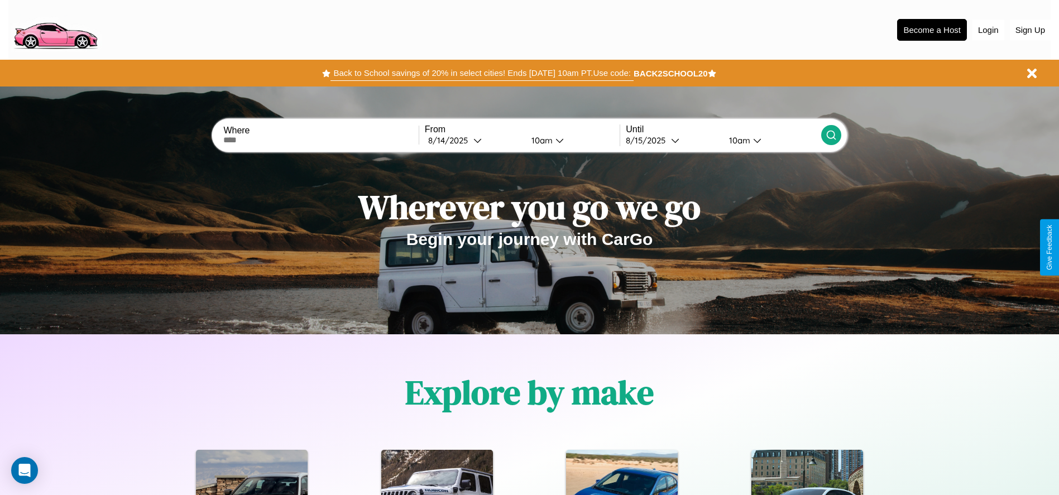 The image size is (1059, 495). What do you see at coordinates (25, 471) in the screenshot?
I see `div: Open Intercom Messenger` at bounding box center [25, 471].